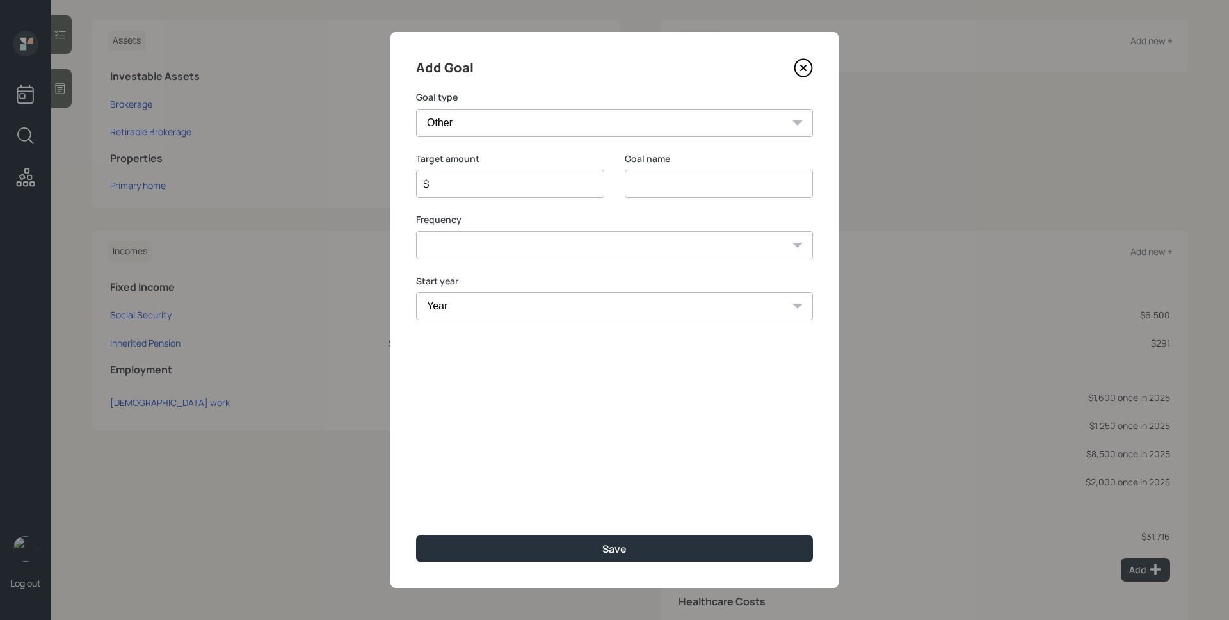 The height and width of the screenshot is (620, 1229). Describe the element at coordinates (510, 159) in the screenshot. I see `label: Target amount` at that location.